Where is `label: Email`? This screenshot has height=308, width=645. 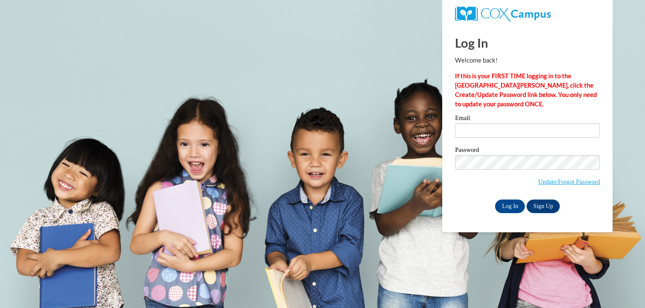 label: Email is located at coordinates (527, 119).